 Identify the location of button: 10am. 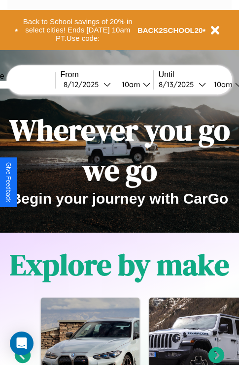
(133, 84).